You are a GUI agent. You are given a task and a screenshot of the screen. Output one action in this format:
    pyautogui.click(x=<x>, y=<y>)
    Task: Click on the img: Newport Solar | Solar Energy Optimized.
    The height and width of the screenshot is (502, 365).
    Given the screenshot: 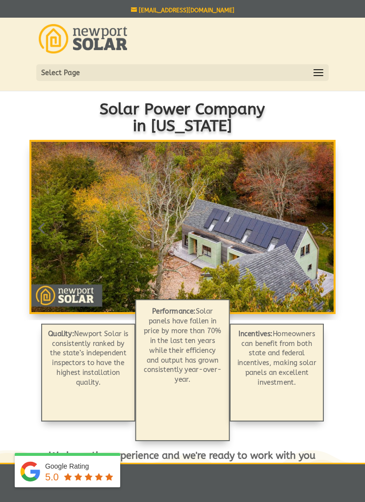 What is the action you would take?
    pyautogui.click(x=83, y=39)
    